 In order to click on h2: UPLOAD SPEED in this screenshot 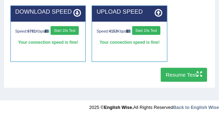, I will do `click(130, 12)`.